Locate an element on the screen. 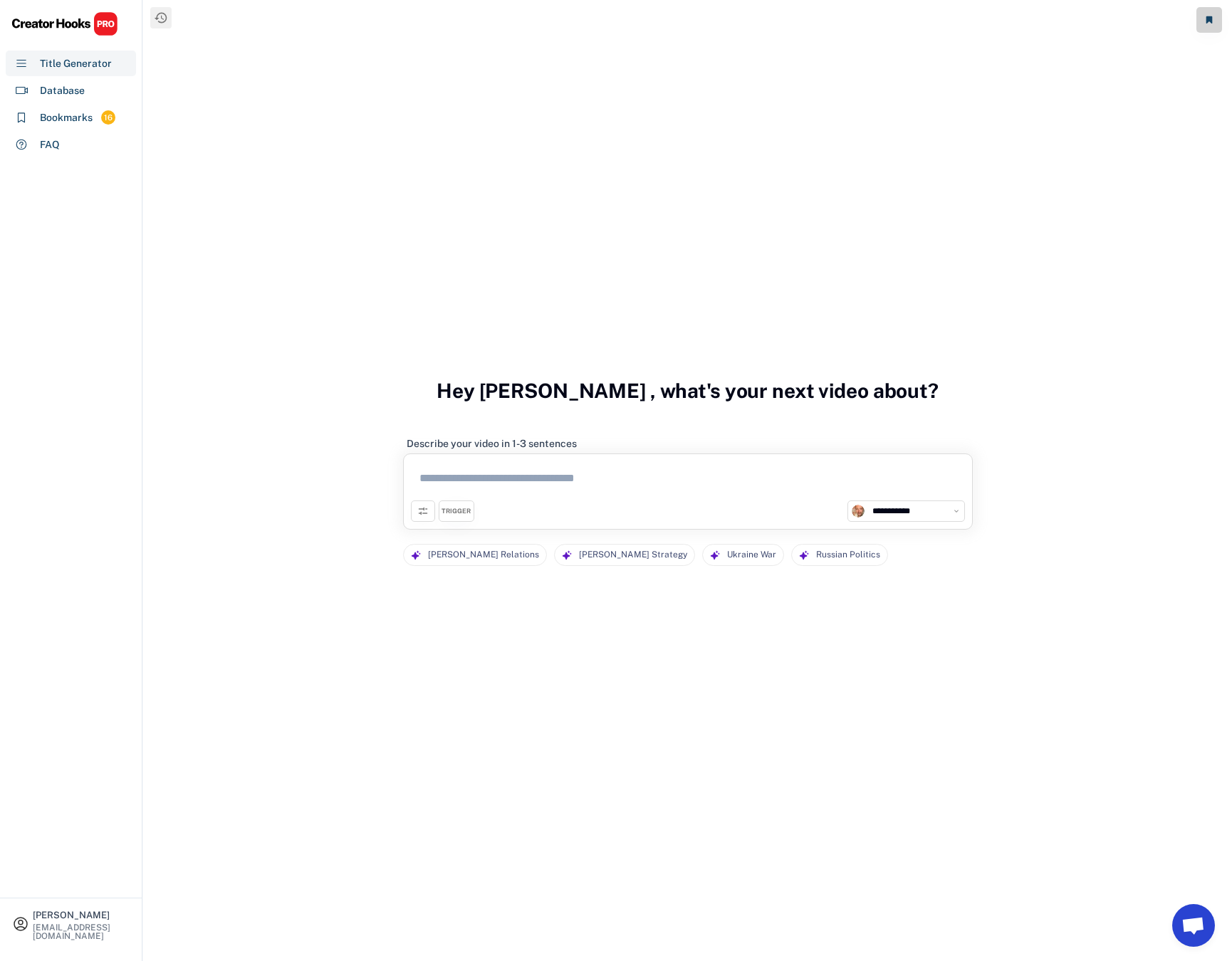 The width and height of the screenshot is (1232, 961). div: Database is located at coordinates (62, 91).